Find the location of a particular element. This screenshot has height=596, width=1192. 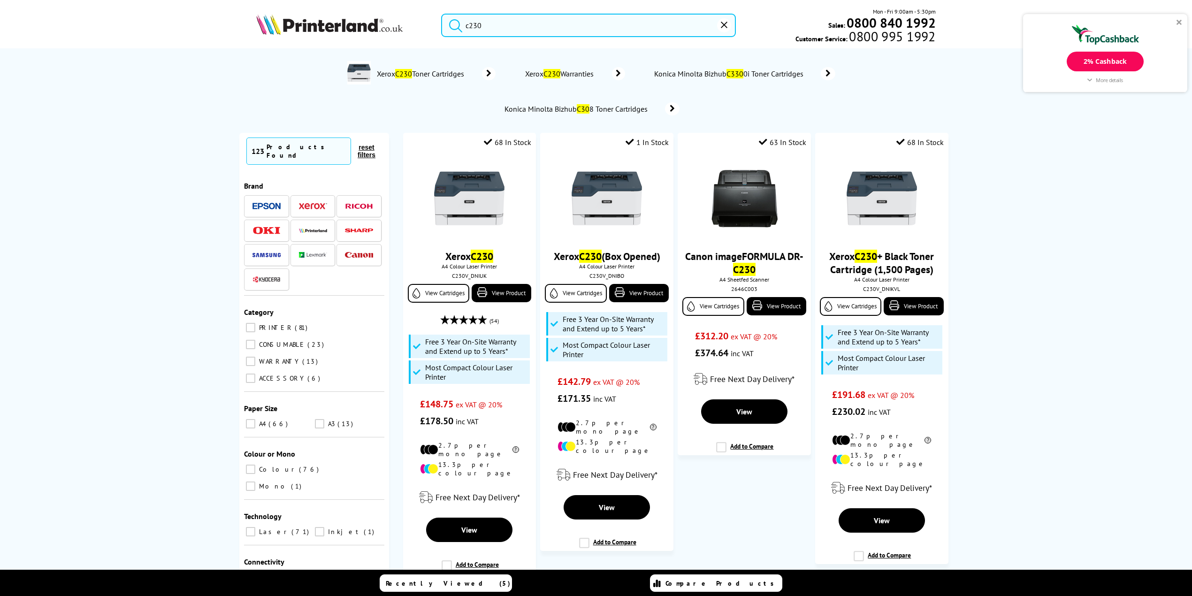

div: 2646C003 is located at coordinates (744, 289).